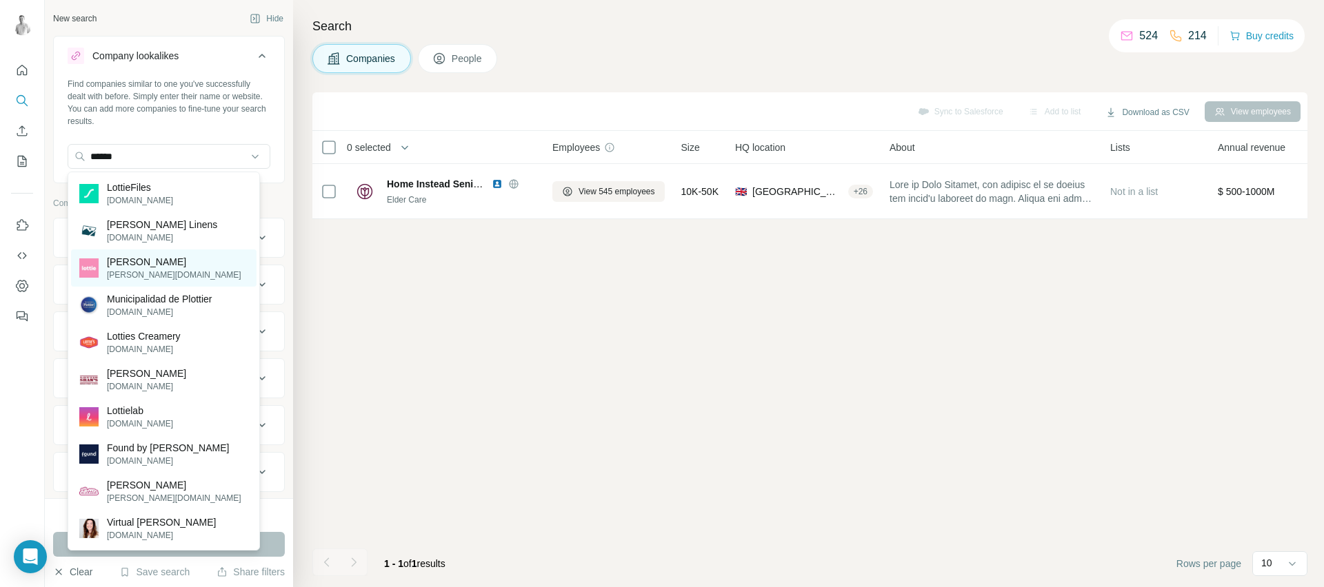 The image size is (1324, 587). I want to click on span: 1 - 1, so click(394, 564).